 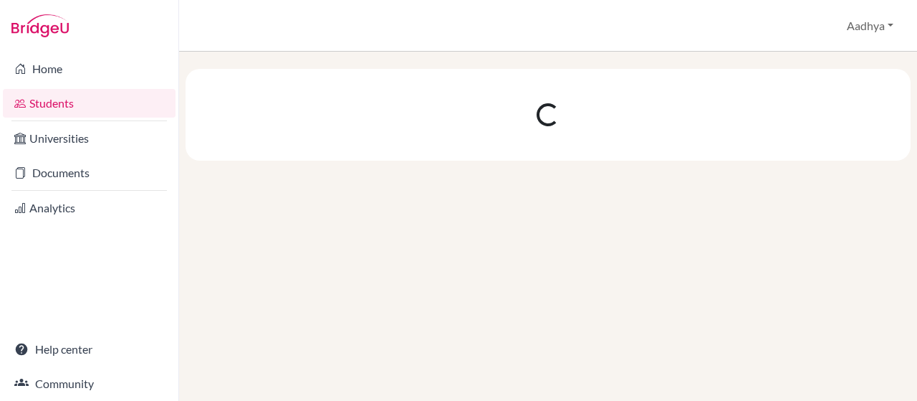 What do you see at coordinates (870, 26) in the screenshot?
I see `button: Aadhya` at bounding box center [870, 26].